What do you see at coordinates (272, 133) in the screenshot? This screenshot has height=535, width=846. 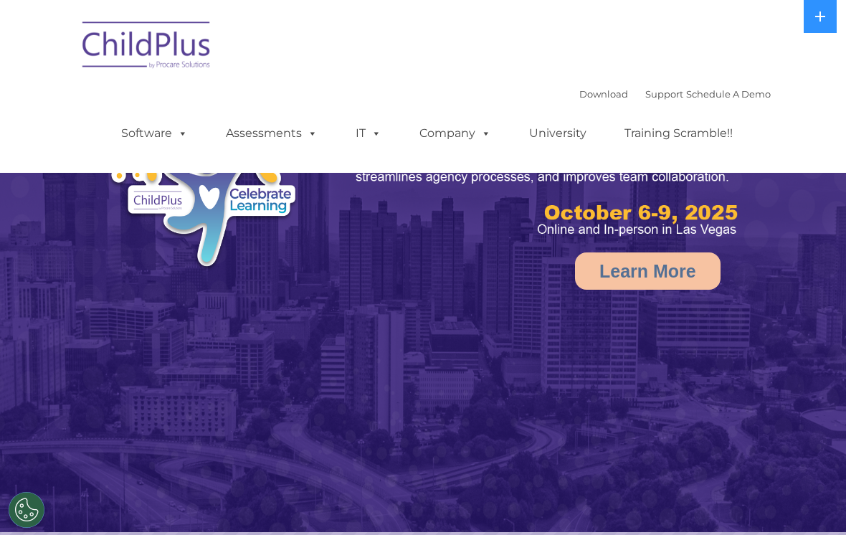 I see `a: Assessments` at bounding box center [272, 133].